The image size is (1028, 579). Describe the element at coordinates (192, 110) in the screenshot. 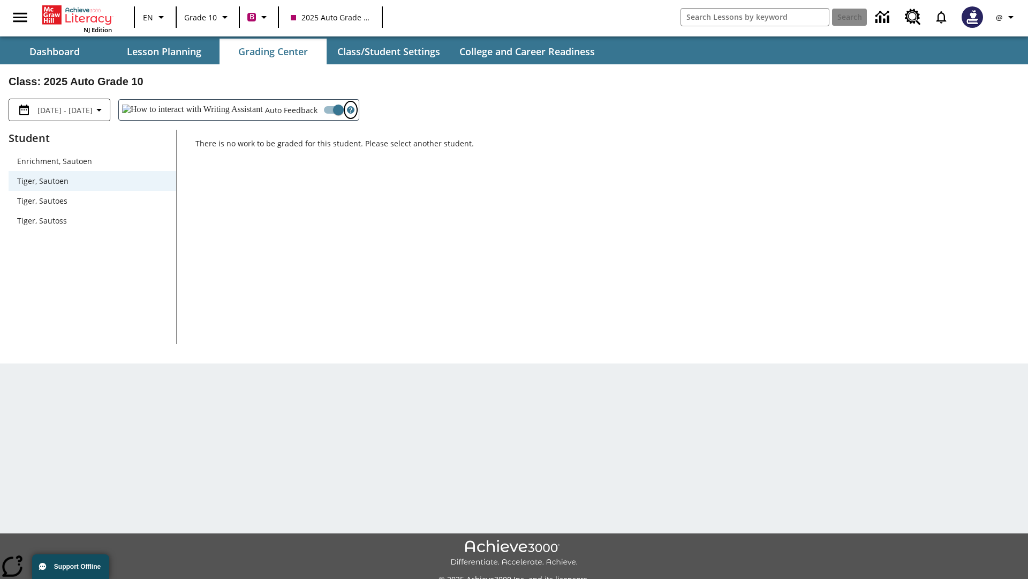

I see `img: How to interact with Writing Assistant` at that location.